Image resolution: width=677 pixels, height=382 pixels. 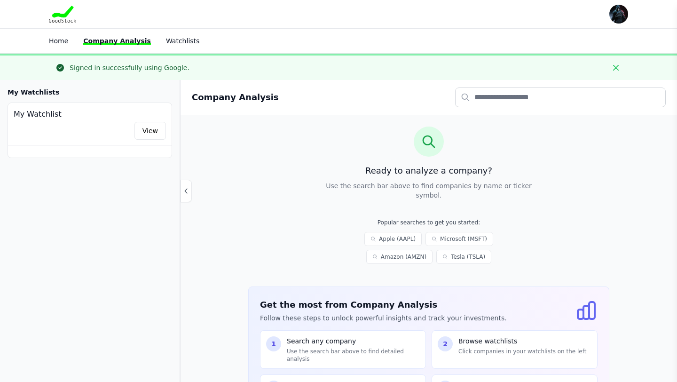 I want to click on button: Close, so click(x=616, y=68).